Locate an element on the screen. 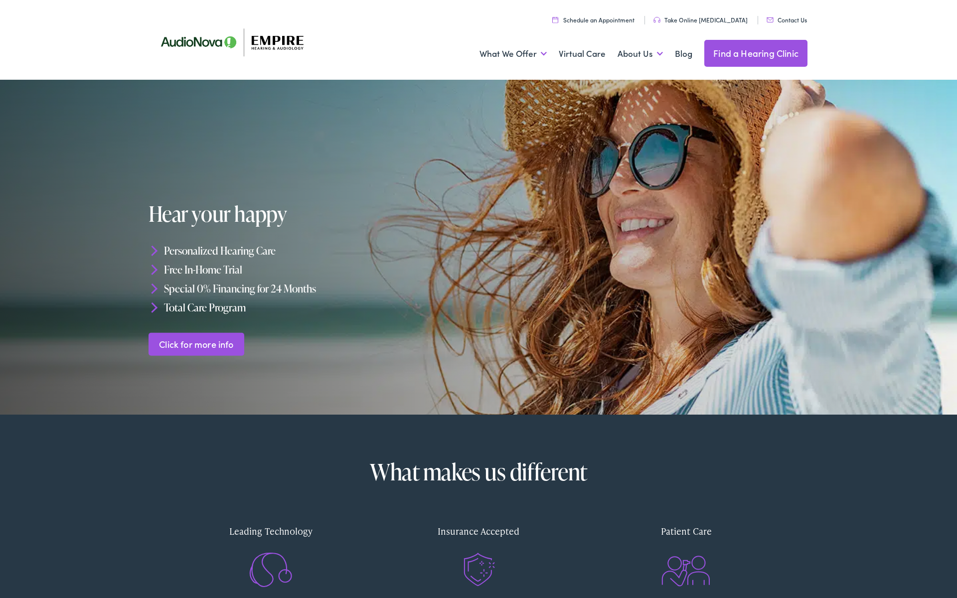 This screenshot has width=957, height=598. a: Leading Technology is located at coordinates (271, 546).